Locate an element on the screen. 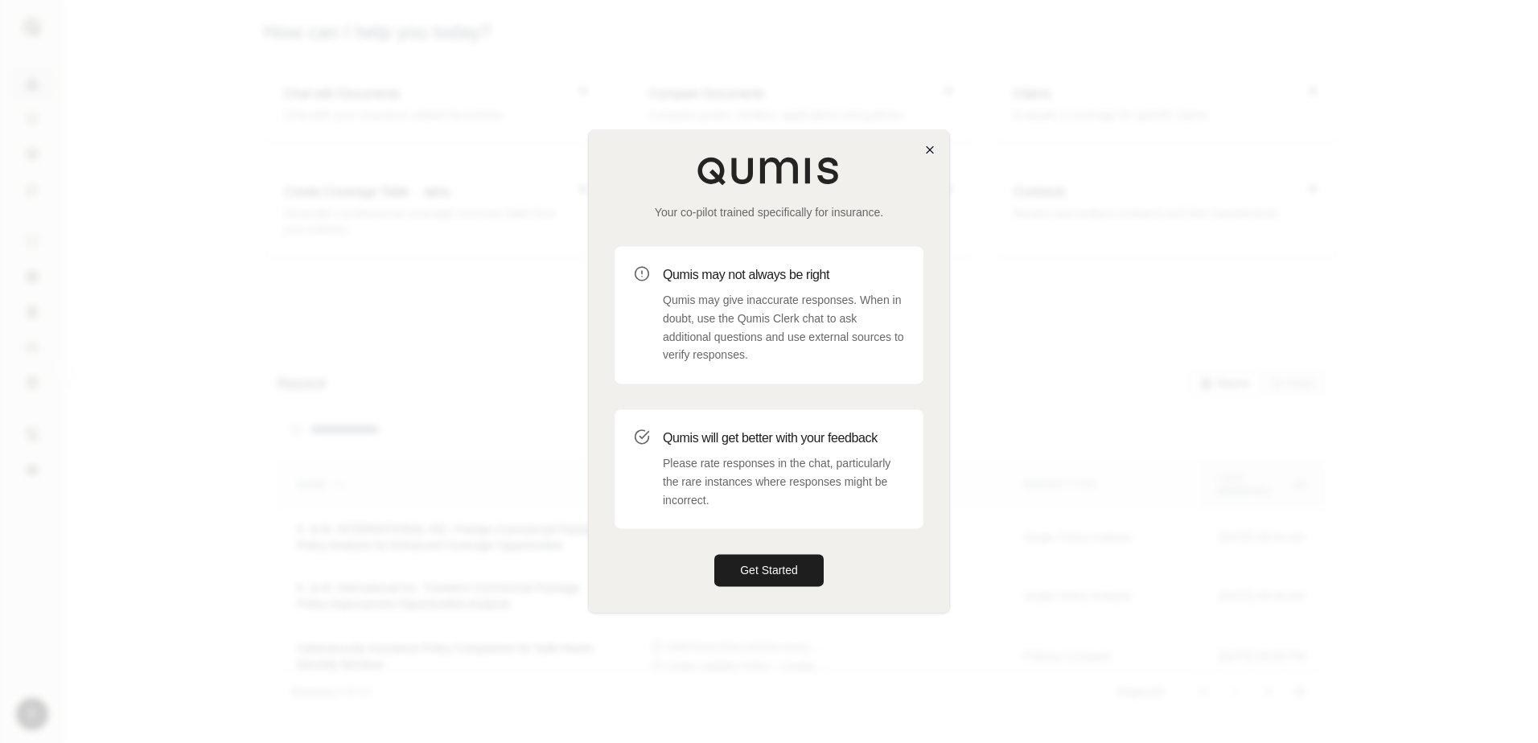 The image size is (1538, 743). button: Get Started is located at coordinates (769, 571).